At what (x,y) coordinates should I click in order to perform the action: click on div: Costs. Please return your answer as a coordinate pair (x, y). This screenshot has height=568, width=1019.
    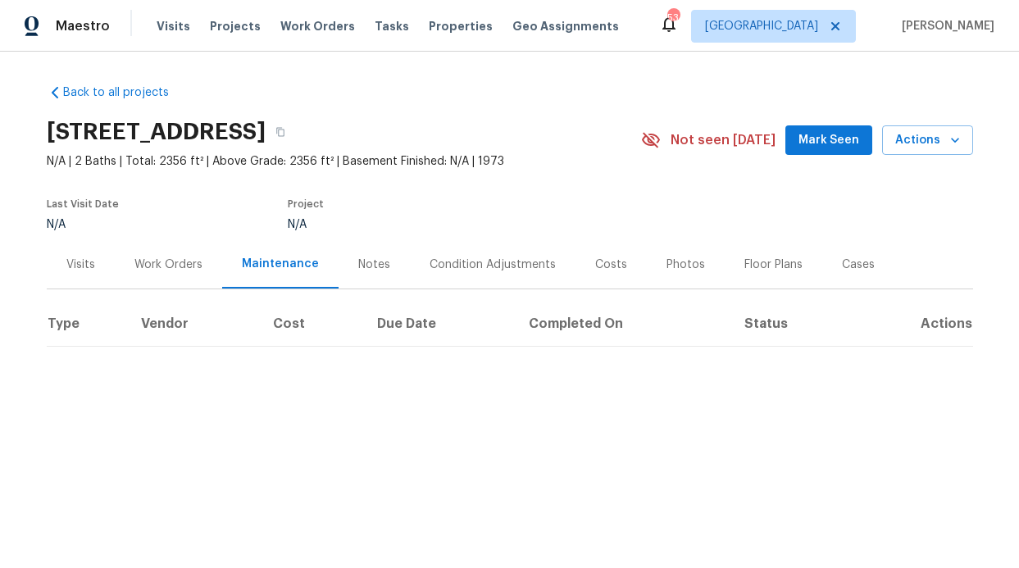
    Looking at the image, I should click on (611, 265).